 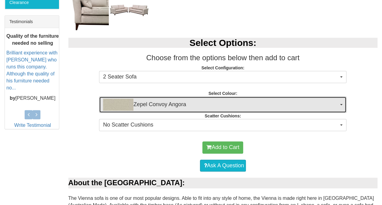 I want to click on div: Testimonials, so click(x=32, y=22).